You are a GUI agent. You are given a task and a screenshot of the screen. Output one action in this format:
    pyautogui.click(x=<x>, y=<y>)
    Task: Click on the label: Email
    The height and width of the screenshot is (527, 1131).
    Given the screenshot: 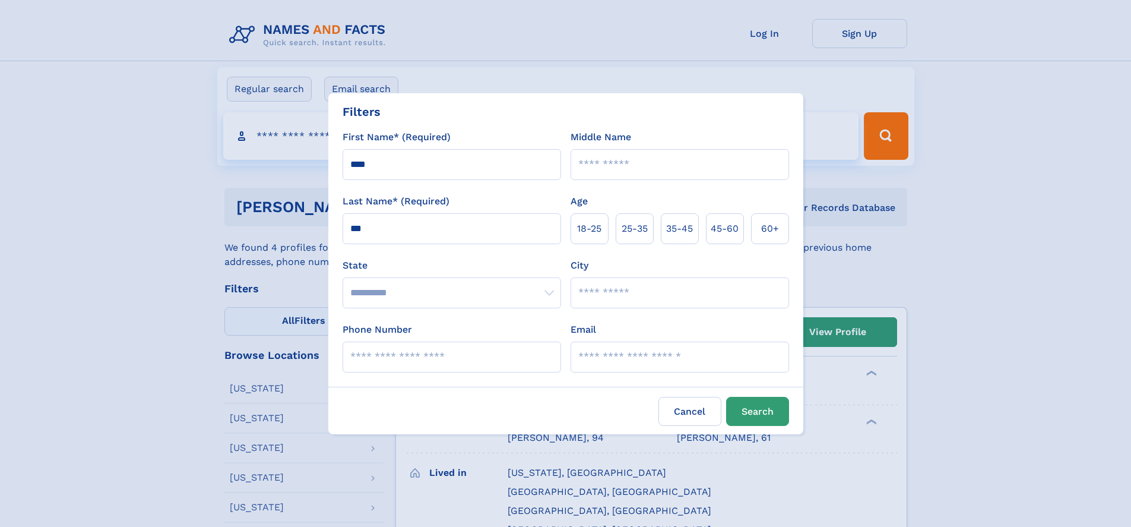 What is the action you would take?
    pyautogui.click(x=583, y=330)
    